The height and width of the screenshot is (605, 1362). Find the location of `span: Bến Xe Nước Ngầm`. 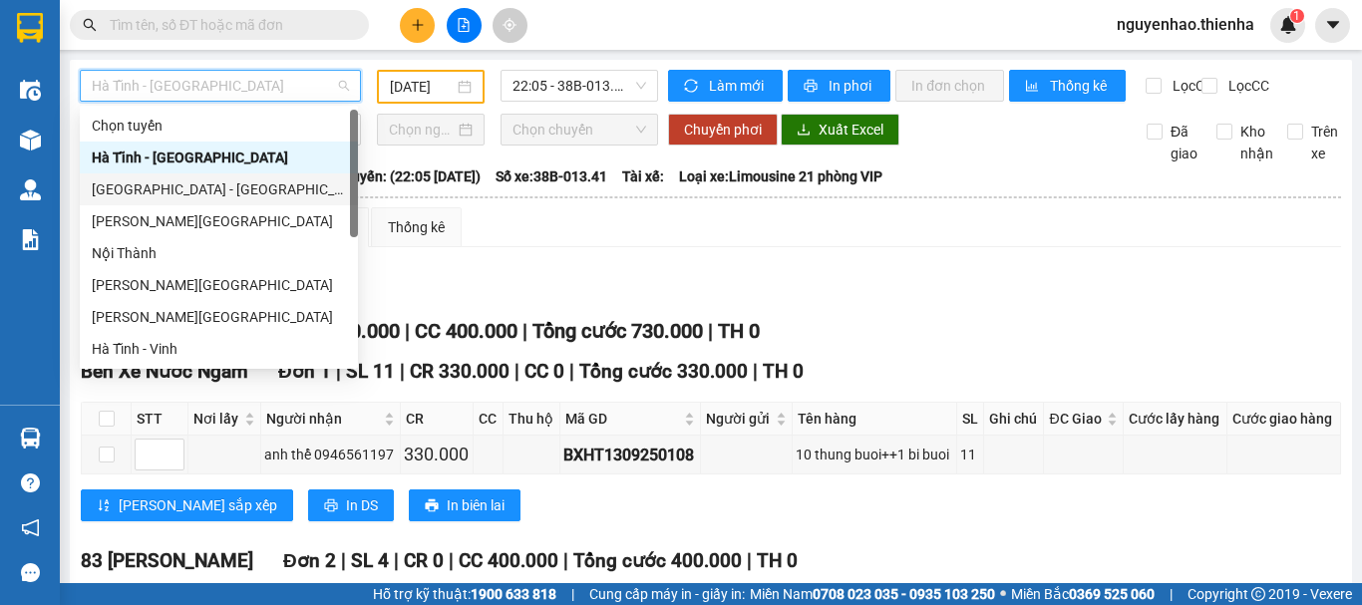

span: Bến Xe Nước Ngầm is located at coordinates (164, 371).